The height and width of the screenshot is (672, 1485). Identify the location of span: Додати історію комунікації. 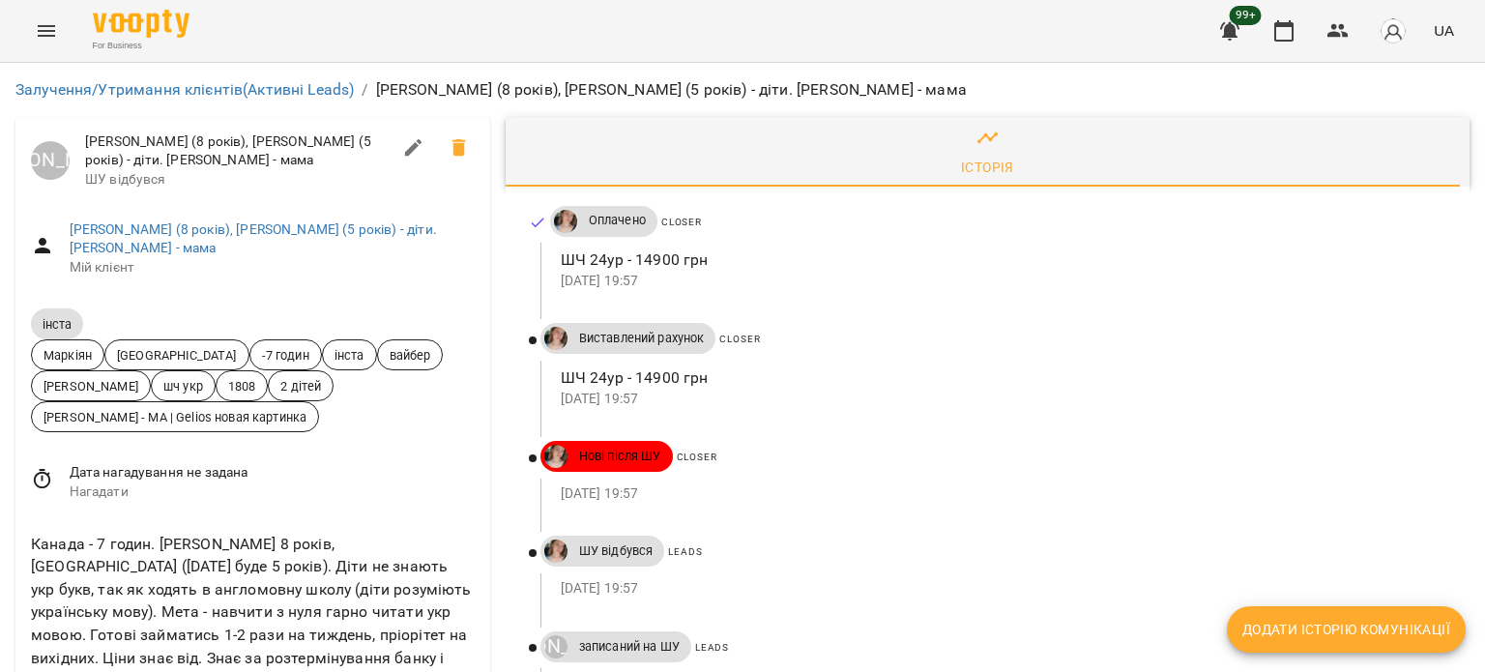
(1346, 629).